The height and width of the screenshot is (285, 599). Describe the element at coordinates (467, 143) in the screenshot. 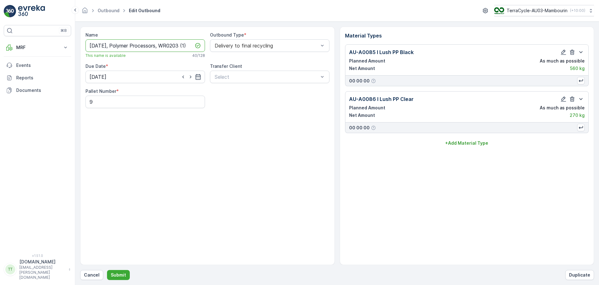

I see `p: + Add Material Type` at that location.